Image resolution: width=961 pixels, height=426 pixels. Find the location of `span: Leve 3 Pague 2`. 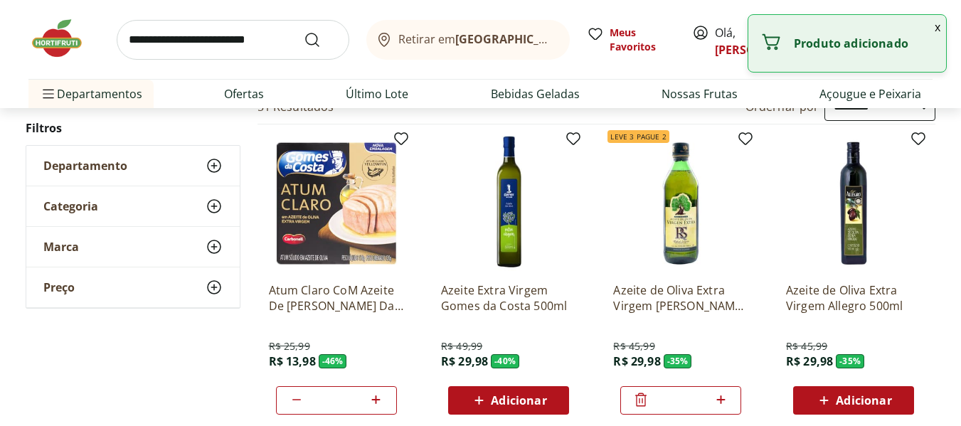

span: Leve 3 Pague 2 is located at coordinates (638, 137).